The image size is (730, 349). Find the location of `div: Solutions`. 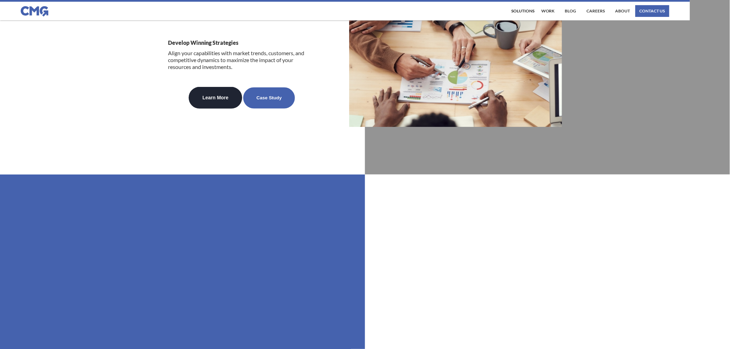

div: Solutions is located at coordinates (523, 11).